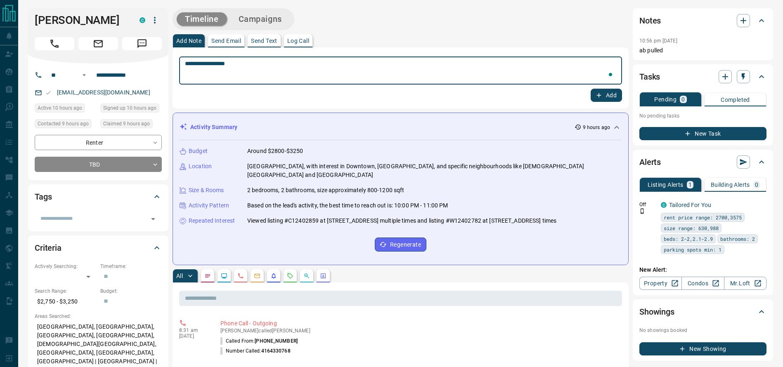 The width and height of the screenshot is (783, 367). Describe the element at coordinates (730, 185) in the screenshot. I see `p: Building Alerts` at that location.